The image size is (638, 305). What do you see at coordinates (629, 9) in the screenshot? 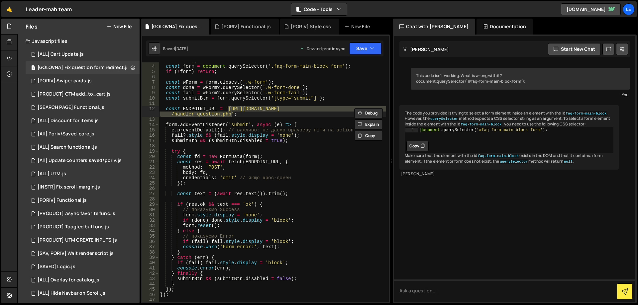
I see `a: Le` at bounding box center [629, 9].